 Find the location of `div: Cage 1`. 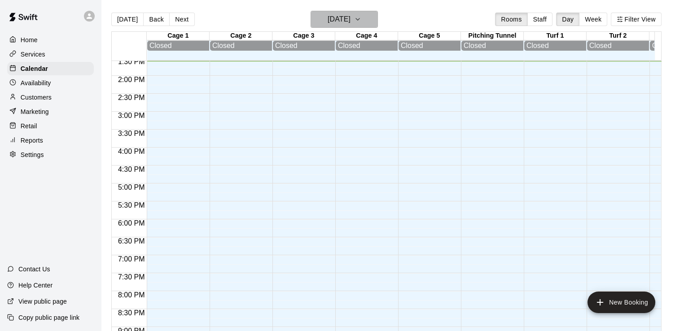

div: Cage 1 is located at coordinates (178, 36).